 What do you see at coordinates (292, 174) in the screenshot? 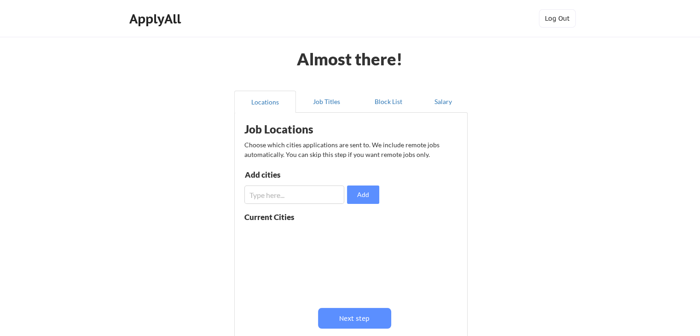
I see `div: Add cities` at bounding box center [292, 174].